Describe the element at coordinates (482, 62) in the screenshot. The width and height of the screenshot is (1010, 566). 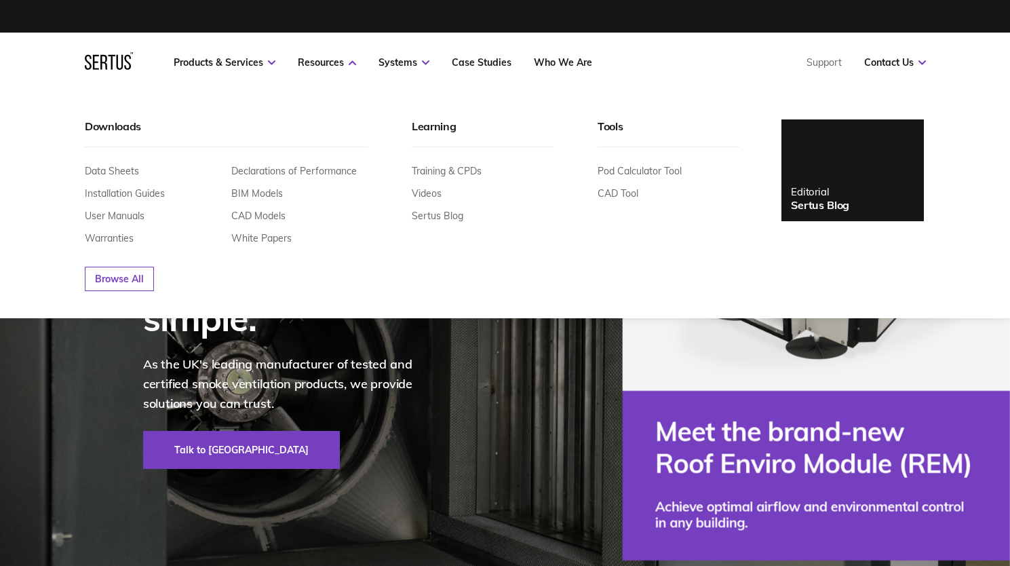
I see `a: Case Studies` at that location.